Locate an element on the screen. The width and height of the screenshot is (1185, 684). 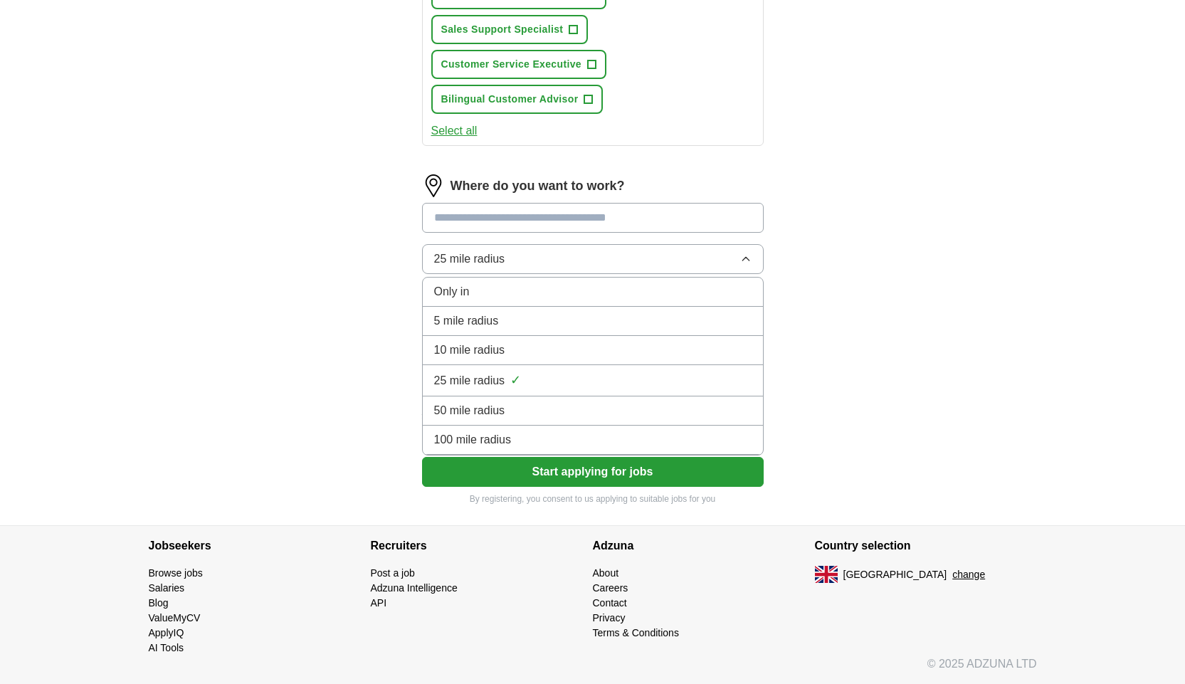
span: Sales Support Specialist is located at coordinates (502, 29).